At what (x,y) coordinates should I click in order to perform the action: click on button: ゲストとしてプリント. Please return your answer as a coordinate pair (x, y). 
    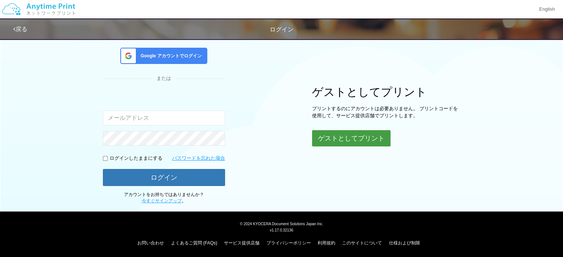
    Looking at the image, I should click on (352, 139).